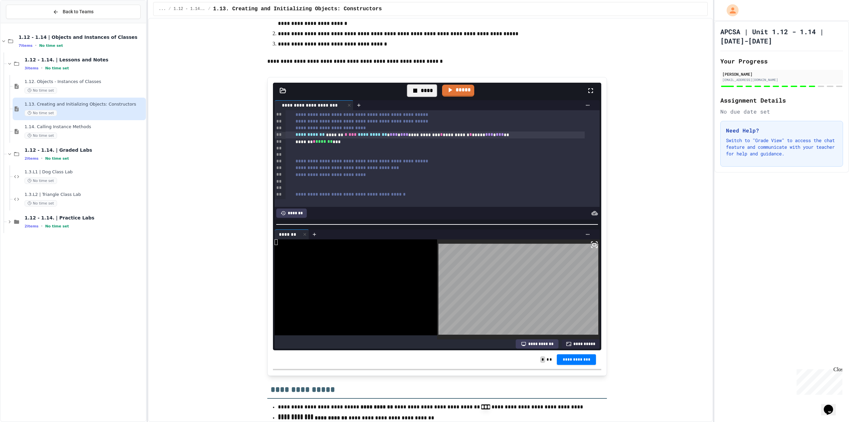 Image resolution: width=849 pixels, height=422 pixels. Describe the element at coordinates (85, 150) in the screenshot. I see `span: 1.12 - 1.14. | Graded Labs` at that location.